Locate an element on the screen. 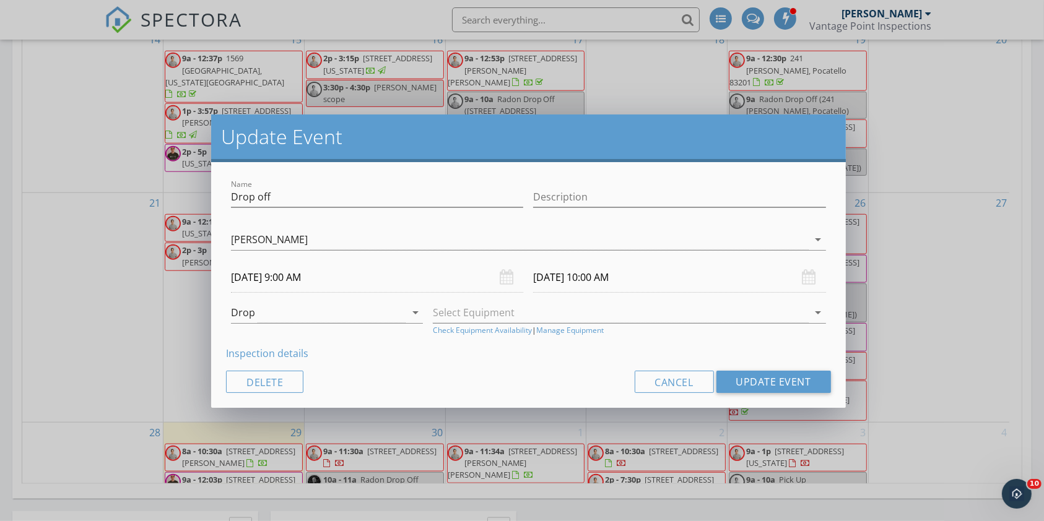 This screenshot has width=1044, height=521. button: Cancel is located at coordinates (674, 382).